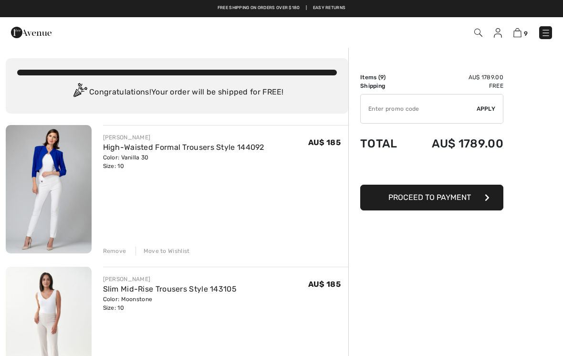 The width and height of the screenshot is (563, 356). What do you see at coordinates (486, 109) in the screenshot?
I see `span: Apply` at bounding box center [486, 109].